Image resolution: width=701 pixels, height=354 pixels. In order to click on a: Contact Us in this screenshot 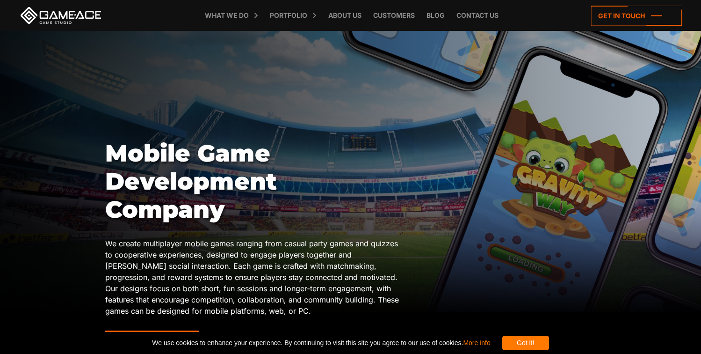, I will do `click(152, 340)`.